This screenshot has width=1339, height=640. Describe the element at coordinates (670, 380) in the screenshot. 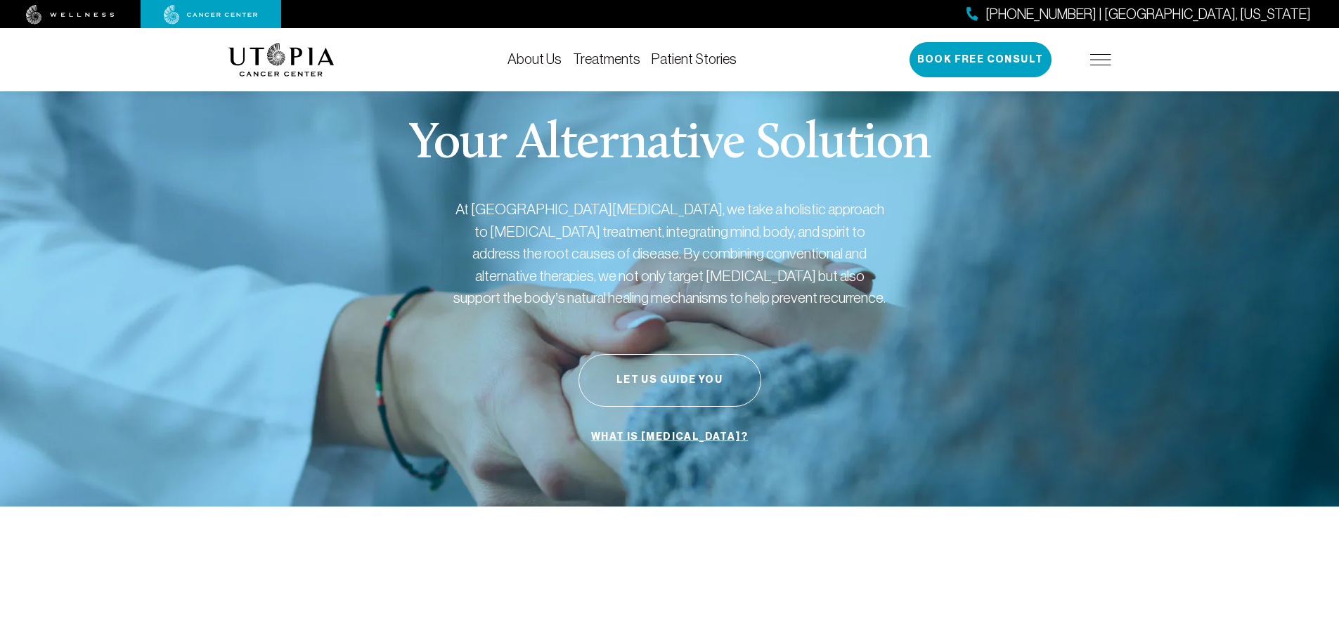

I see `button: Let Us Guide You` at that location.